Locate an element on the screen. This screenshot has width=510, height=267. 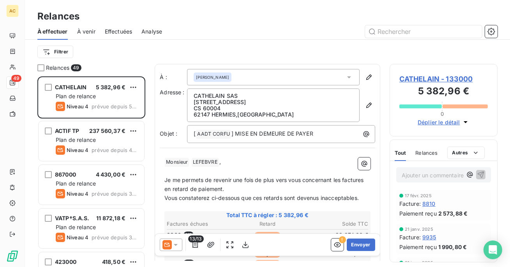
span: VATP†S.A.S. is located at coordinates (72, 218).